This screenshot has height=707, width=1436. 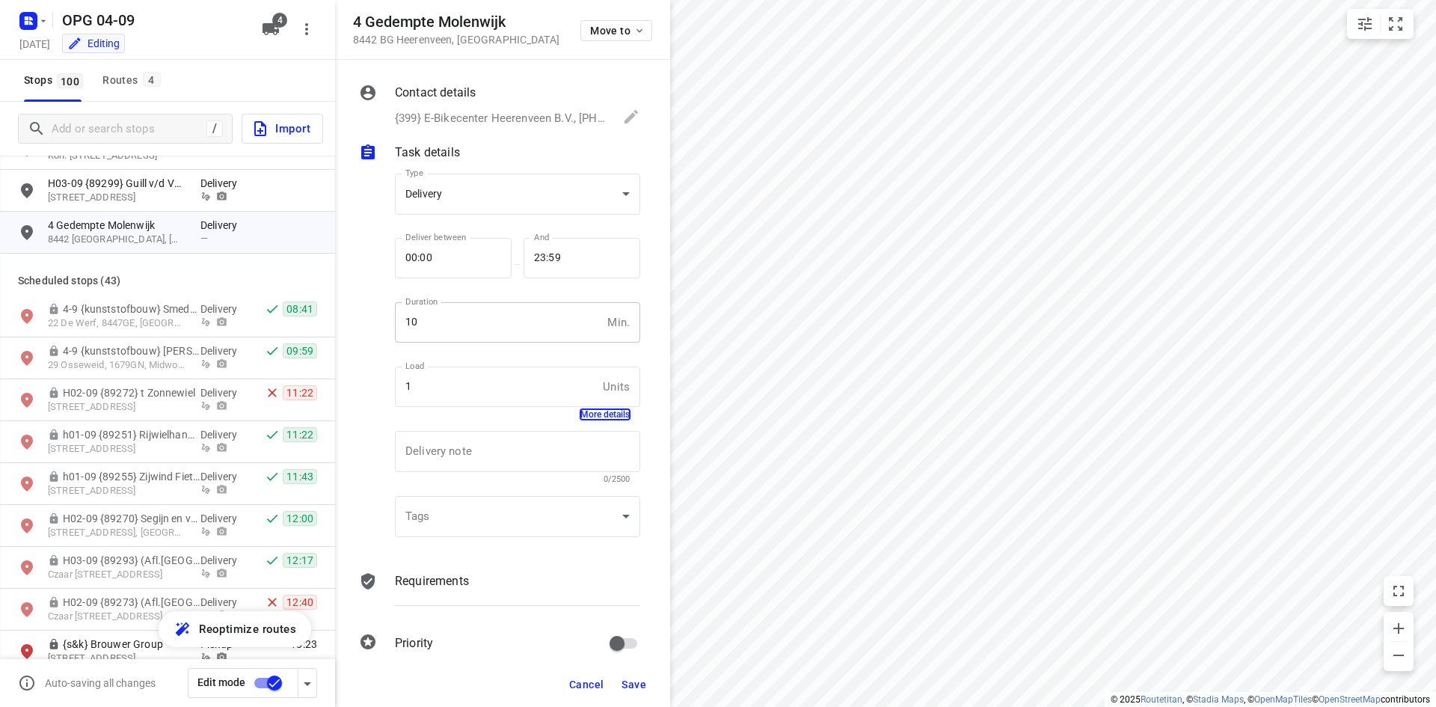 What do you see at coordinates (616, 479) in the screenshot?
I see `span: 0/2500` at bounding box center [616, 479].